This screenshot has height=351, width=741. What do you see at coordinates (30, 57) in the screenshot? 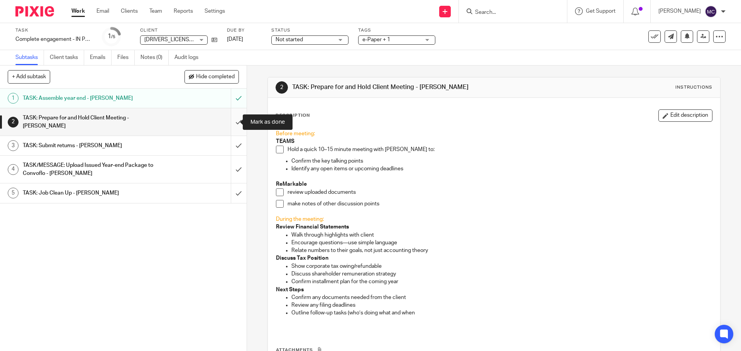
I see `a: Subtasks` at bounding box center [30, 57].